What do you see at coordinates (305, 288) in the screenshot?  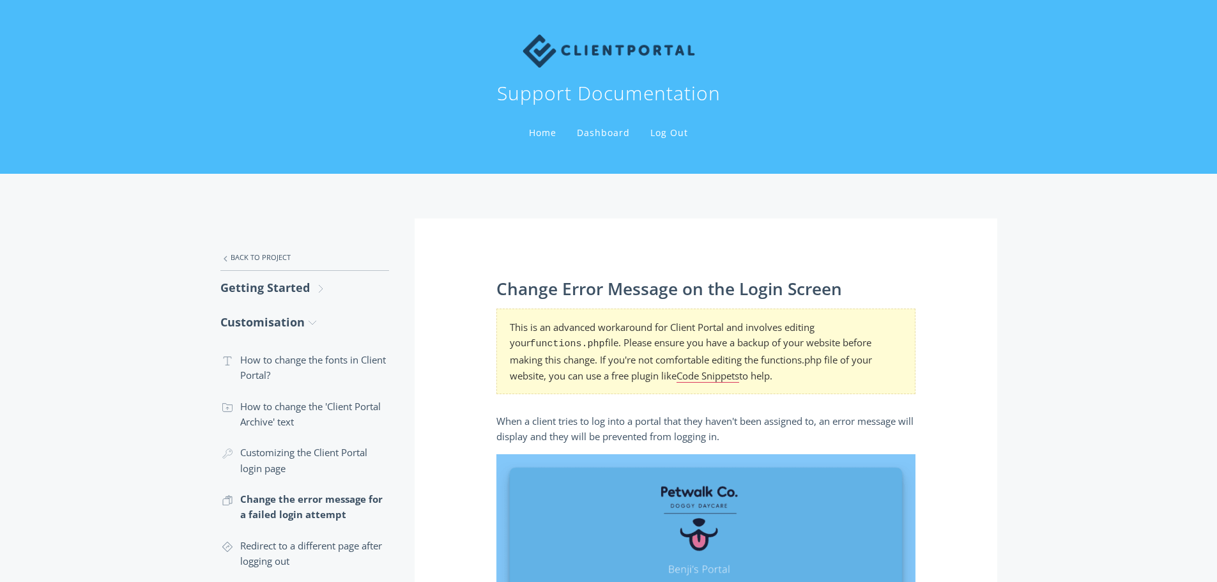 I see `a: Getting Started` at bounding box center [305, 288].